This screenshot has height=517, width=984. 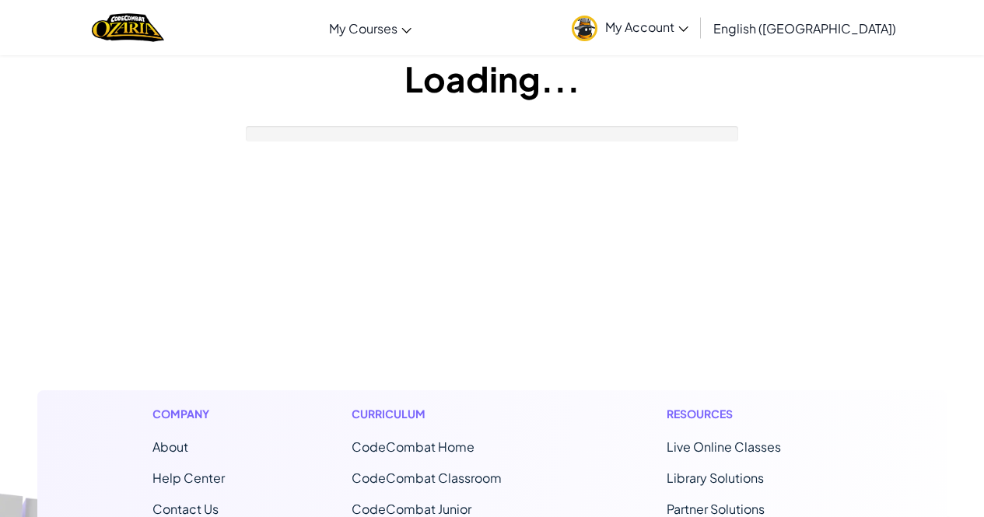 What do you see at coordinates (128, 27) in the screenshot?
I see `img: Home` at bounding box center [128, 27].